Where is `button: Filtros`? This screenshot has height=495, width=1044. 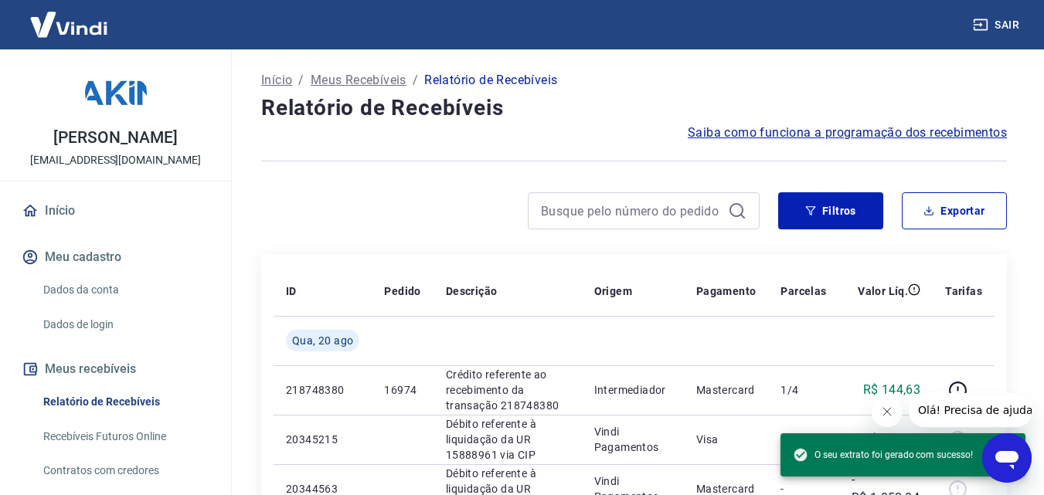 button: Filtros is located at coordinates (831, 211).